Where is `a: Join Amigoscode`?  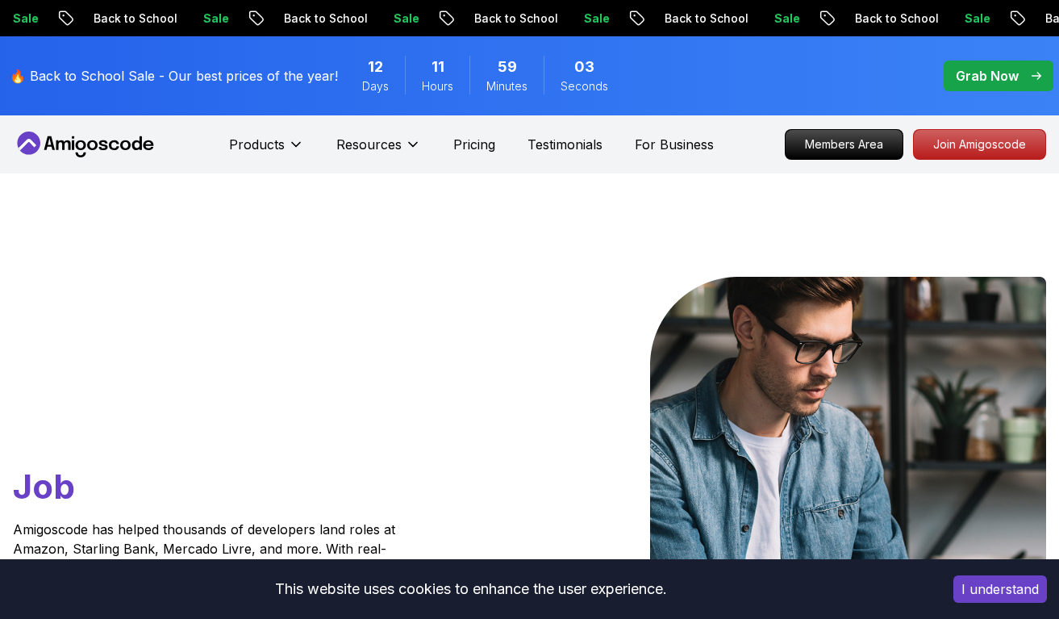
a: Join Amigoscode is located at coordinates (979, 144).